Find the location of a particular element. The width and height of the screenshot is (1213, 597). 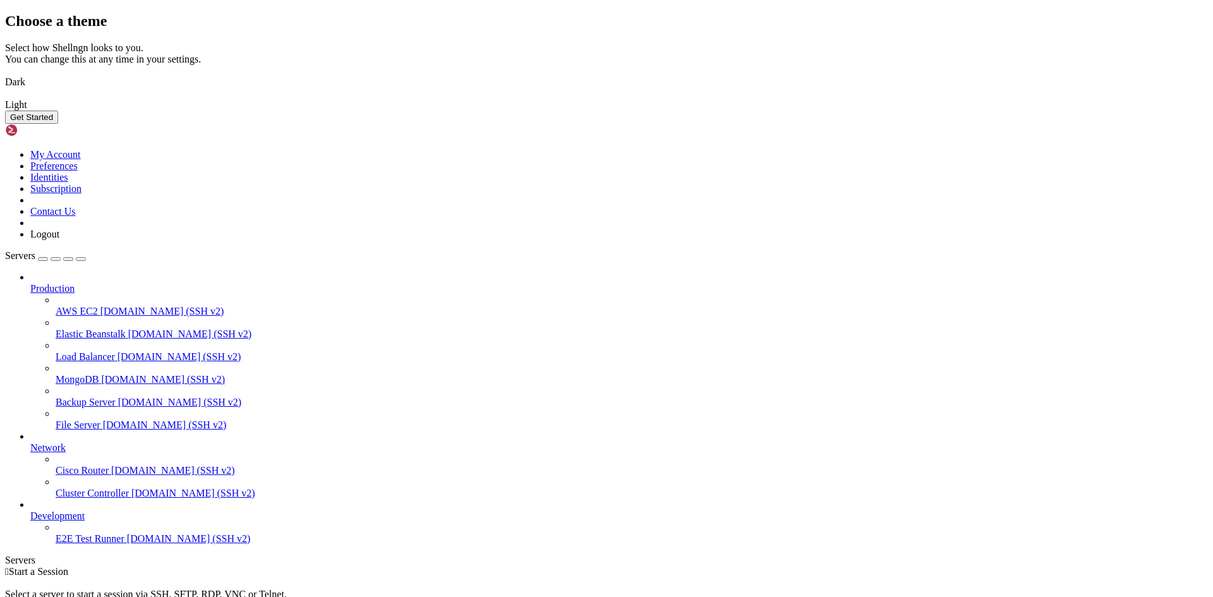

span: Start a Session is located at coordinates (39, 571).